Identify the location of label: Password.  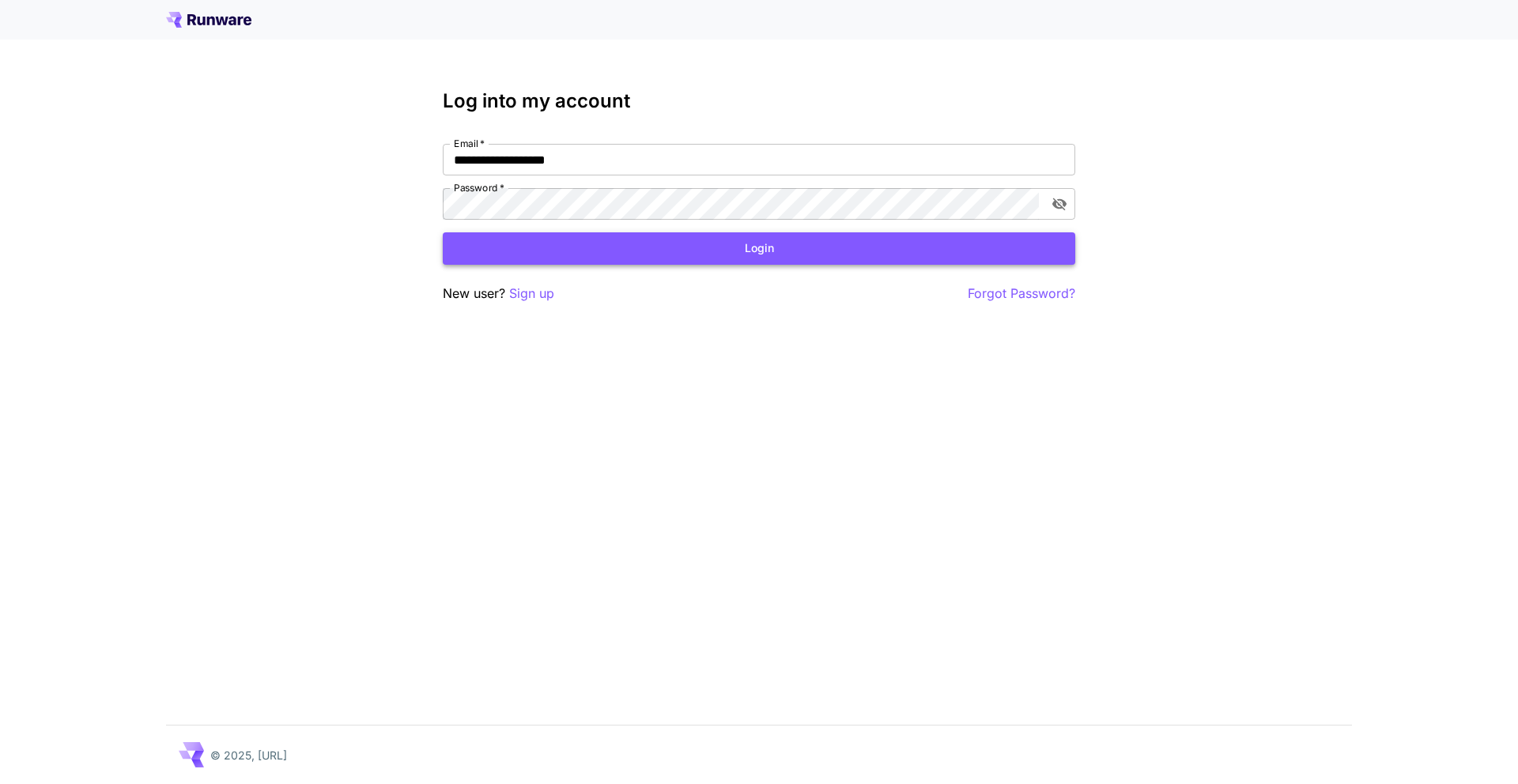
(479, 187).